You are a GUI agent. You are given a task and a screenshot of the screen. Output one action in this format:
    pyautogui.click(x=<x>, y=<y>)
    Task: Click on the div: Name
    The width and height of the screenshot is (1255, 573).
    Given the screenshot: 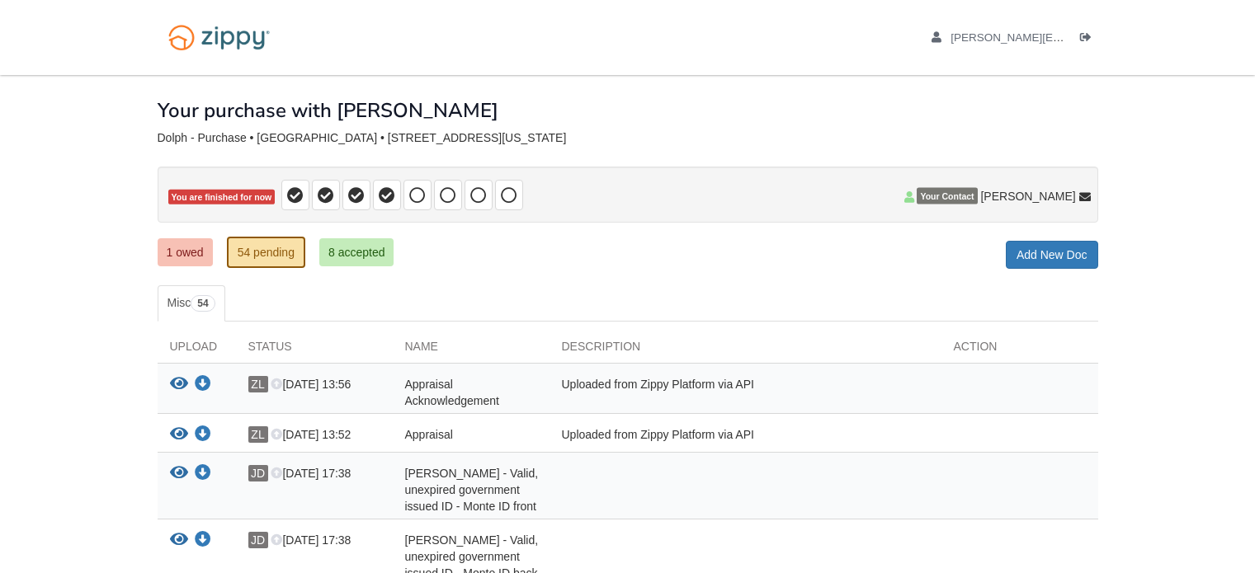 What is the action you would take?
    pyautogui.click(x=471, y=351)
    